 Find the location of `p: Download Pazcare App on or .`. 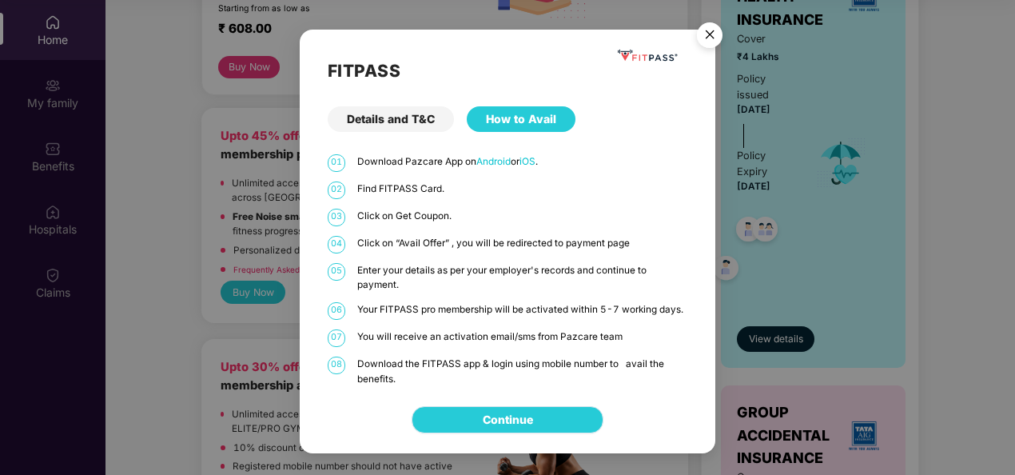

p: Download Pazcare App on or . is located at coordinates (522, 161).